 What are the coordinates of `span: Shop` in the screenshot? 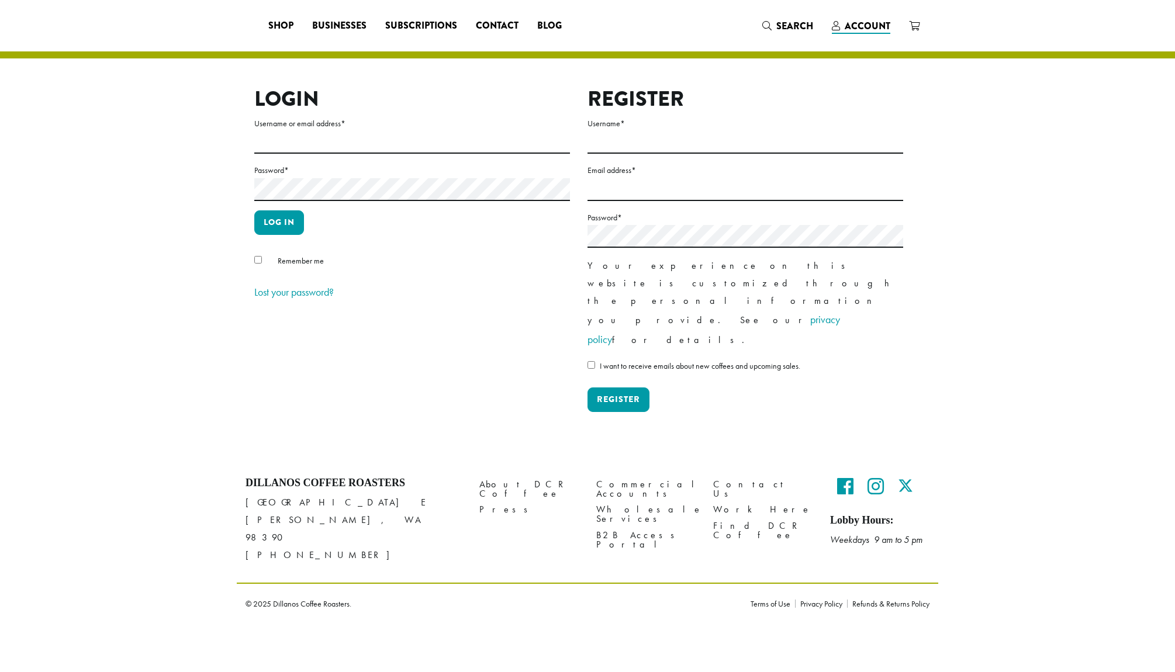 It's located at (281, 26).